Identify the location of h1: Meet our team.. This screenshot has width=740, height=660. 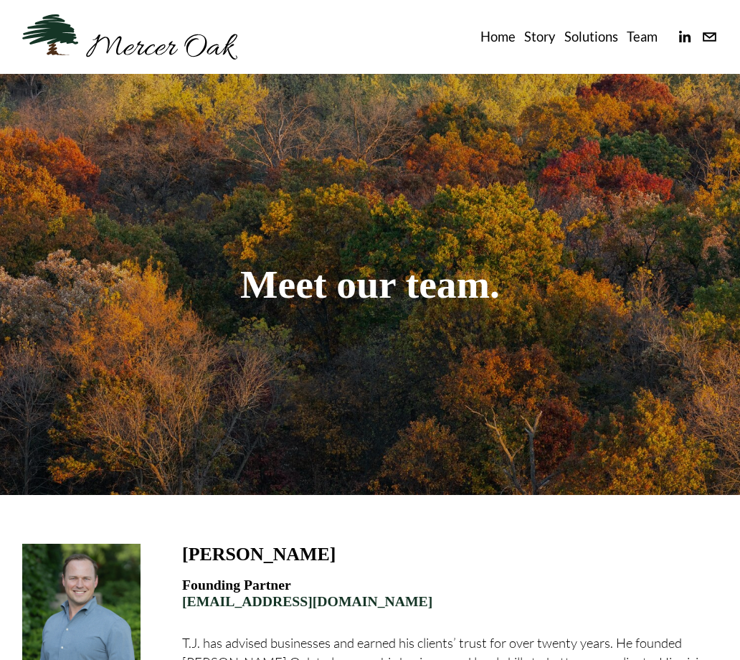
(370, 284).